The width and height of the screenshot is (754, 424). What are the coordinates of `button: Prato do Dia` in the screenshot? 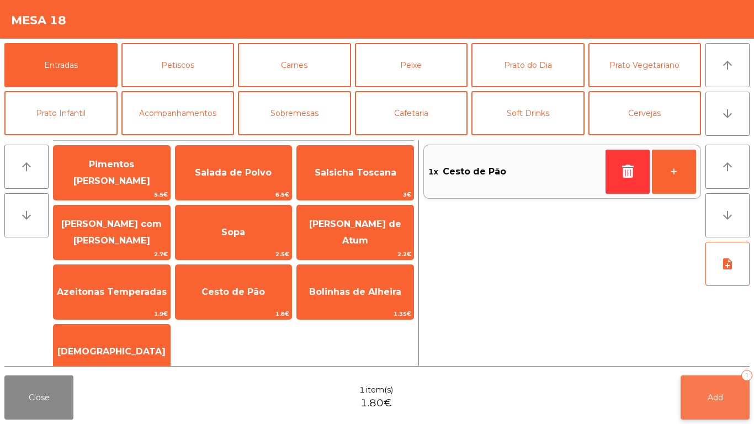 It's located at (527, 65).